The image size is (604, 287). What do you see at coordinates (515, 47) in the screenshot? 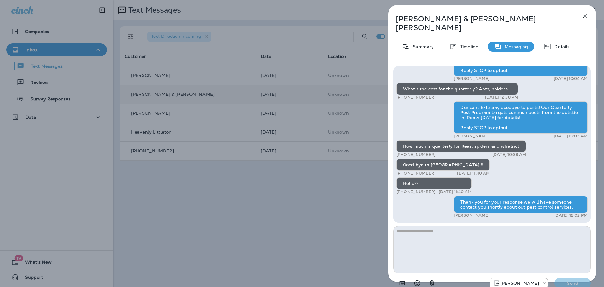
I see `p: Messaging` at bounding box center [515, 47].